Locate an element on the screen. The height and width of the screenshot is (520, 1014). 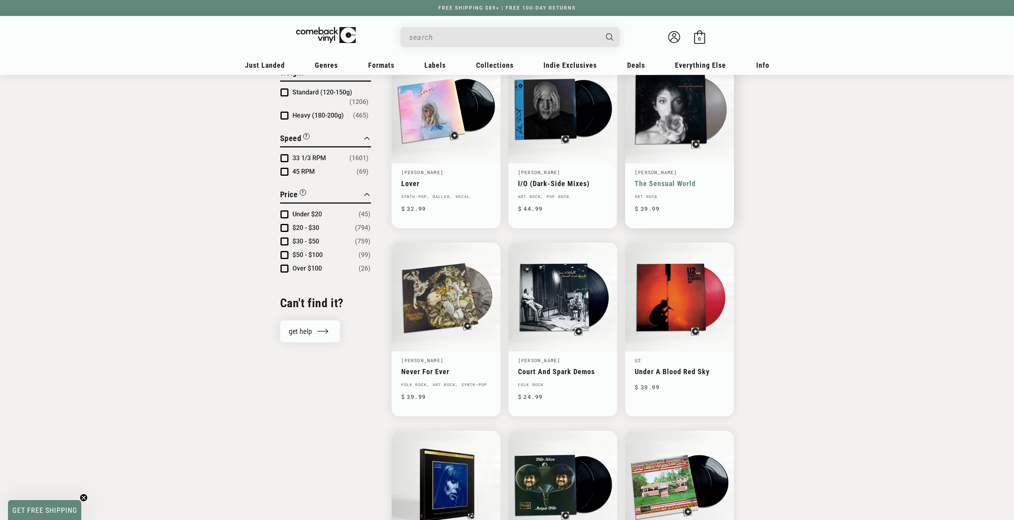
span: Number of products: (26) is located at coordinates (365, 269).